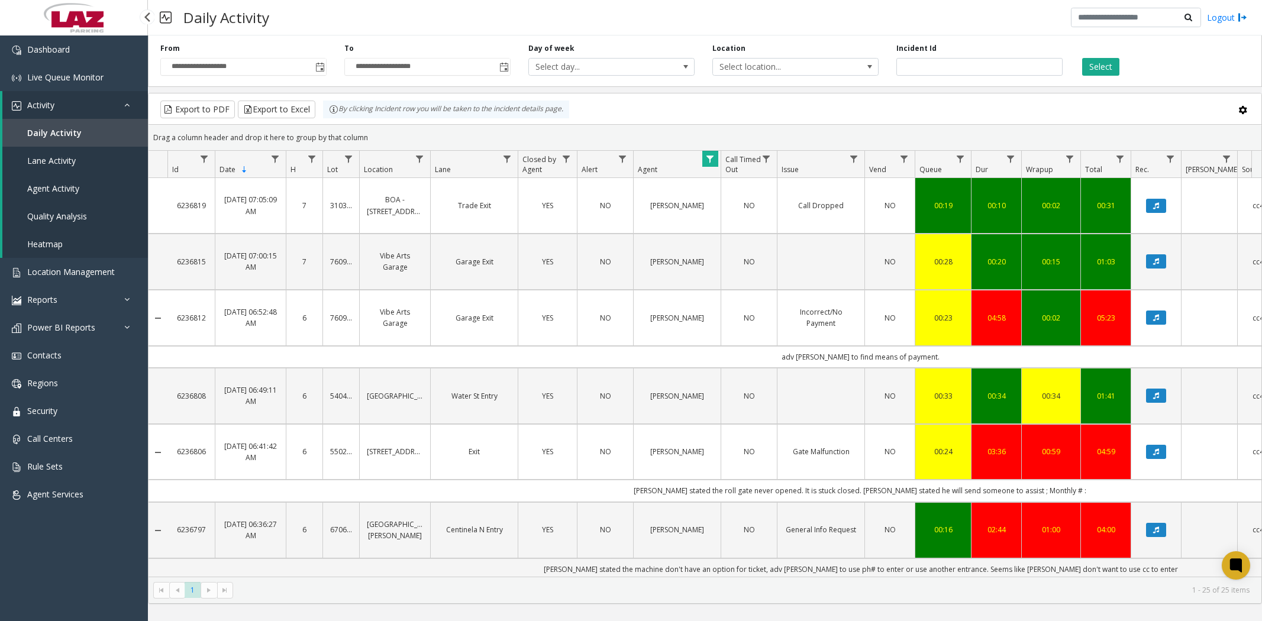  What do you see at coordinates (1094, 169) in the screenshot?
I see `span: Total` at bounding box center [1094, 169].